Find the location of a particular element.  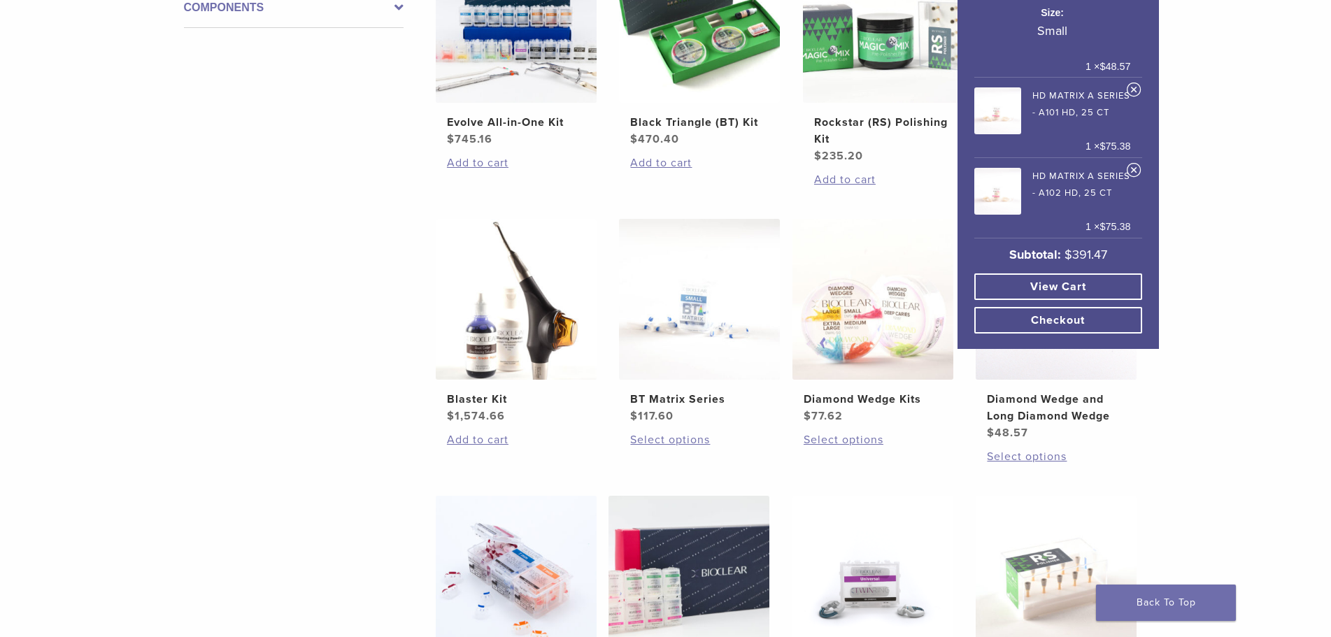

img: HD Matrix A Series - A101 HD, 25 ct is located at coordinates (997, 110).